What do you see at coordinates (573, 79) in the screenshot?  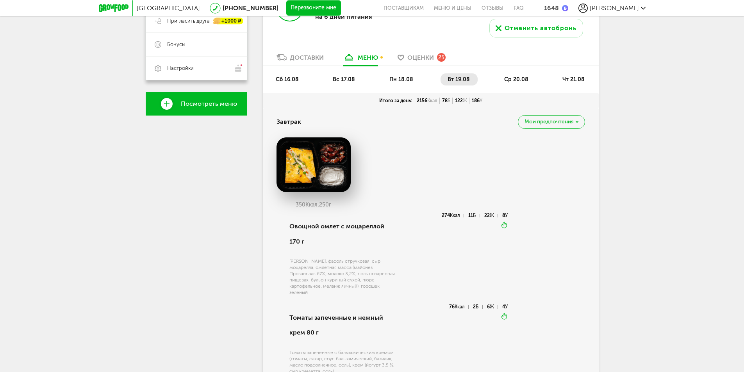 I see `span: чт 21.08` at bounding box center [573, 79].